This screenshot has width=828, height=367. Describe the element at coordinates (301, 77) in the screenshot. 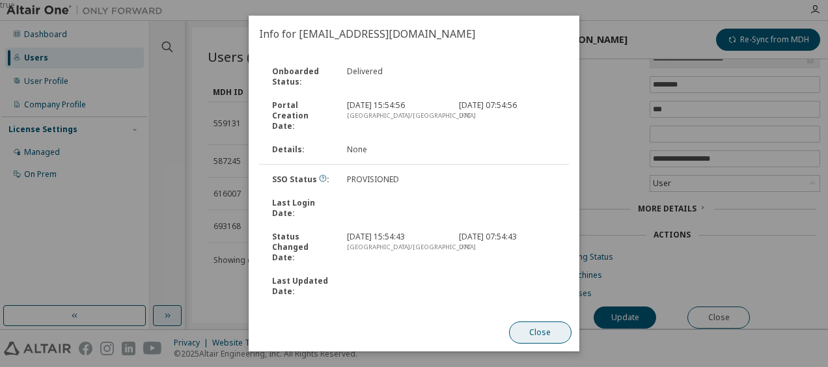

I see `div: Onboarded Status :` at that location.